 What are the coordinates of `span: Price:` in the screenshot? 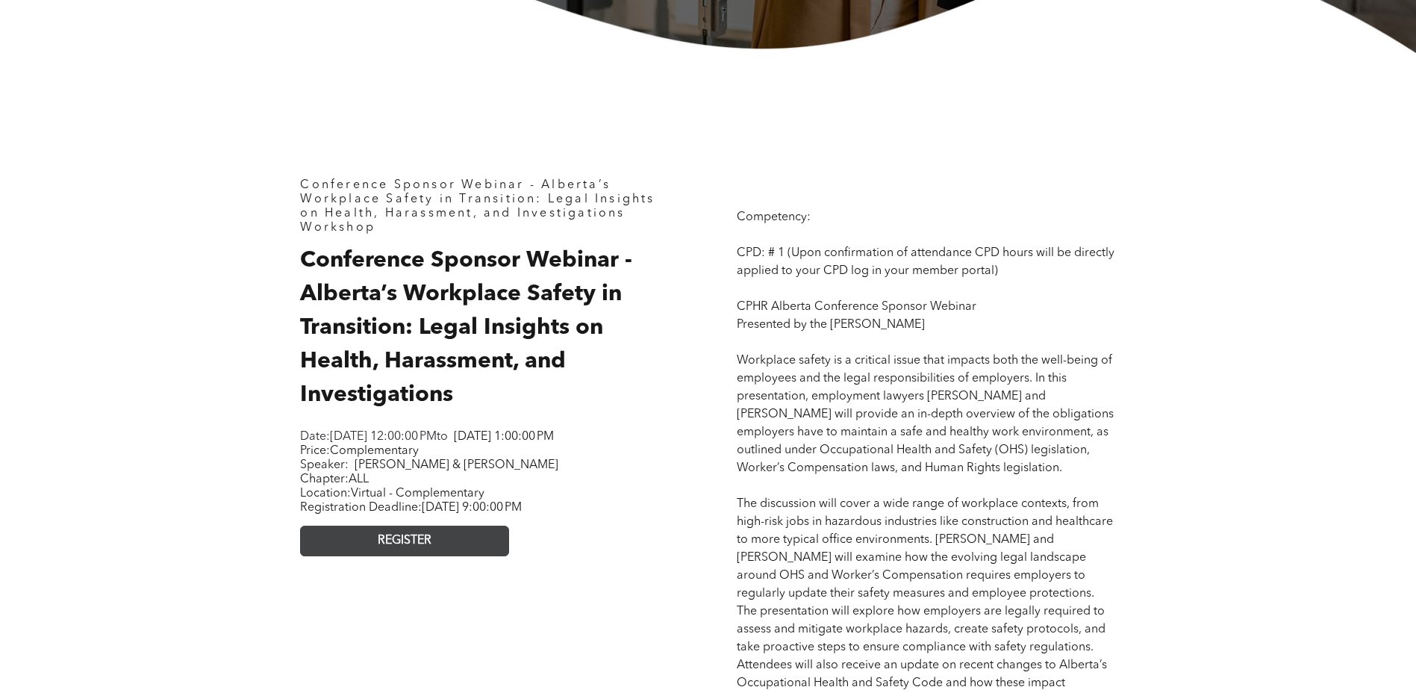 It's located at (359, 451).